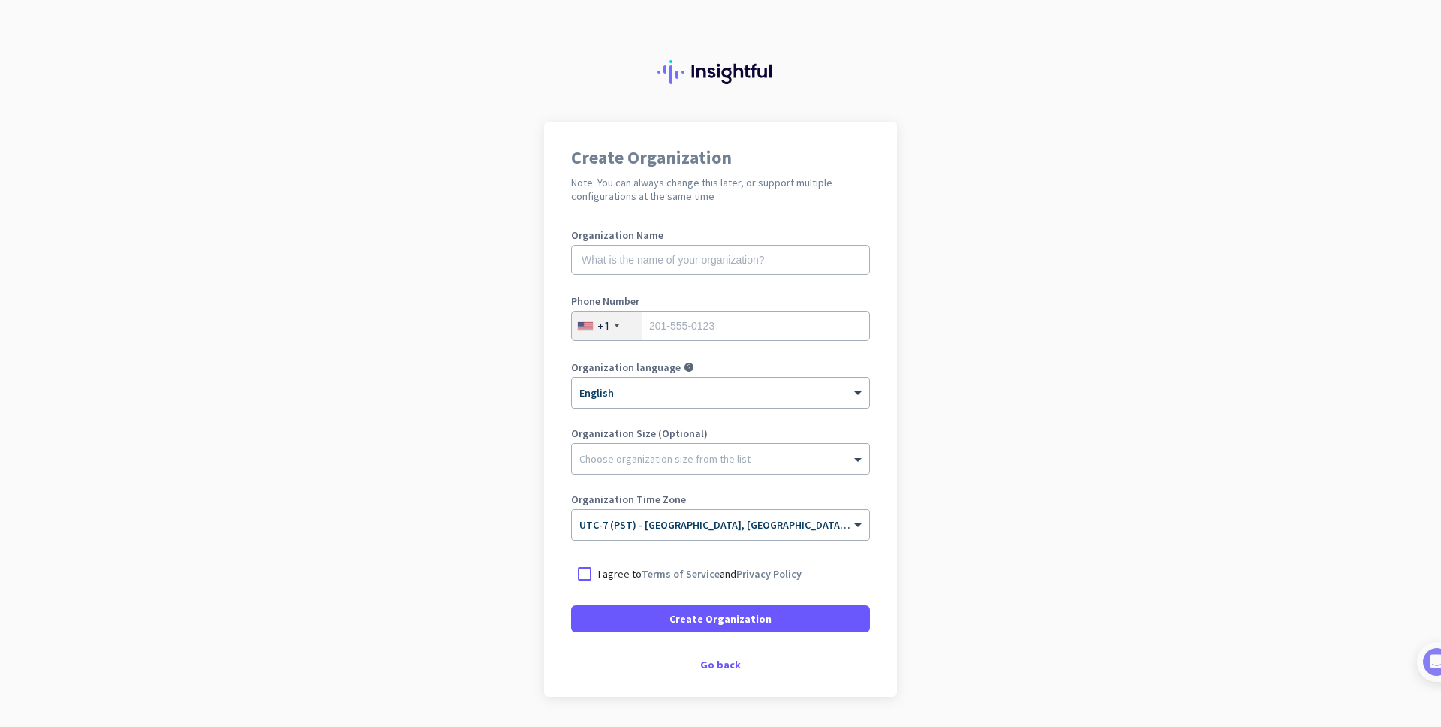 The image size is (1441, 727). Describe the element at coordinates (769, 574) in the screenshot. I see `a: Privacy Policy` at that location.